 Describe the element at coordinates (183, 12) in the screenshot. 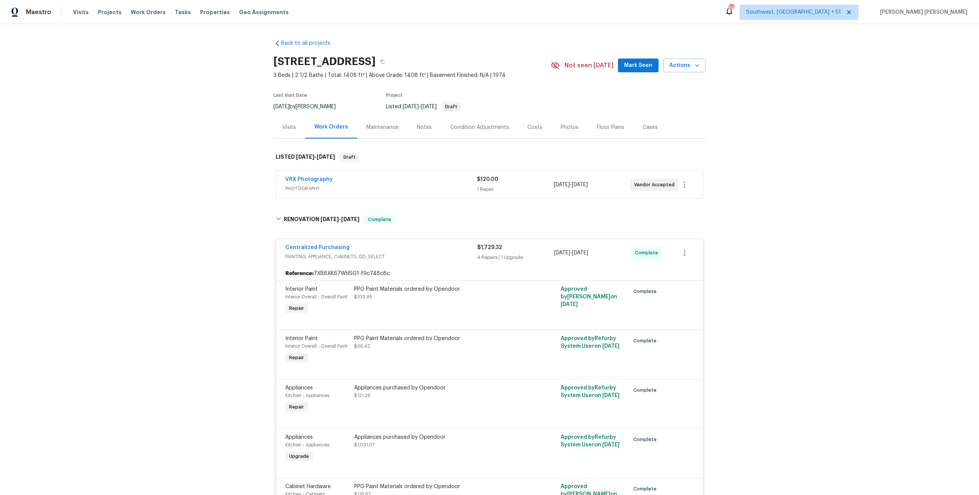

I see `span: Tasks` at that location.